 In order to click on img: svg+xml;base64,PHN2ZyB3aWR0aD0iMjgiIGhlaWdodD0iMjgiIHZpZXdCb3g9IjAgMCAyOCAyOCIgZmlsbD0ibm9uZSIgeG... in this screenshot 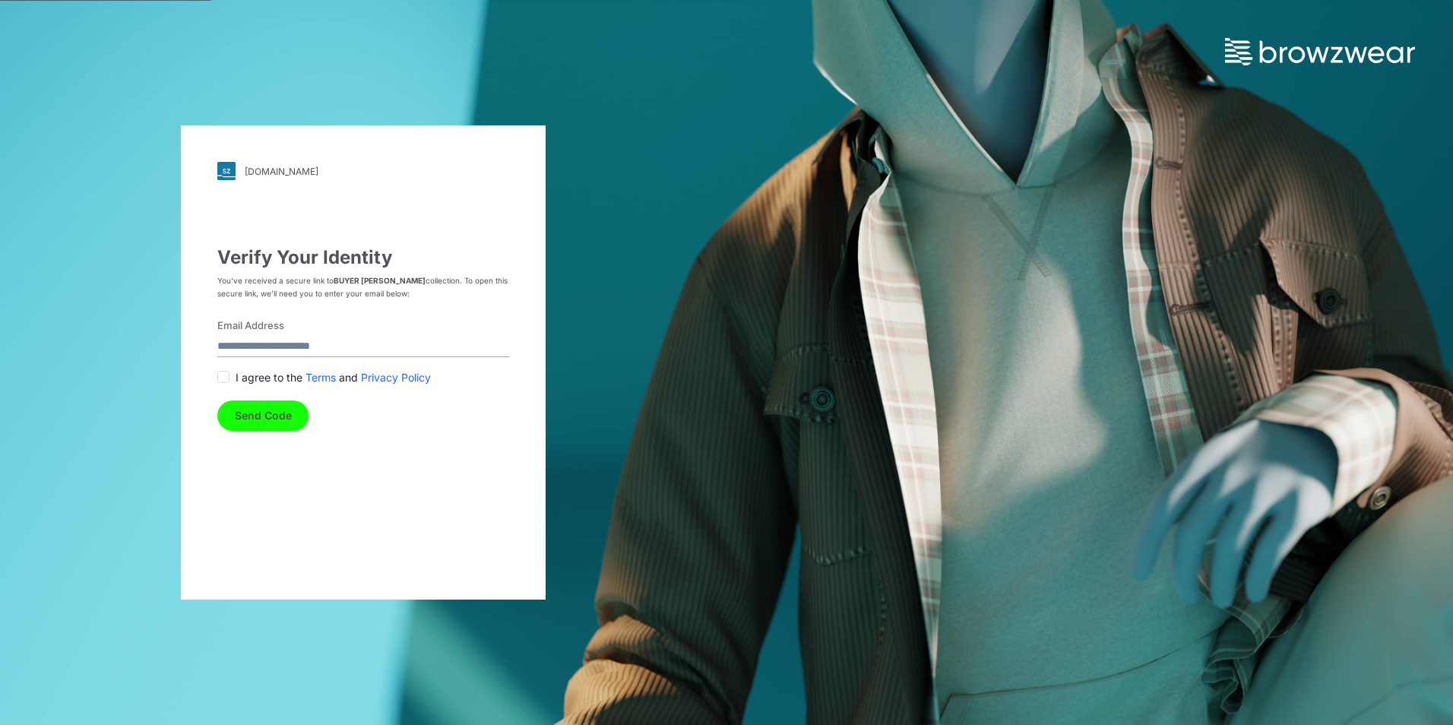, I will do `click(227, 171)`.